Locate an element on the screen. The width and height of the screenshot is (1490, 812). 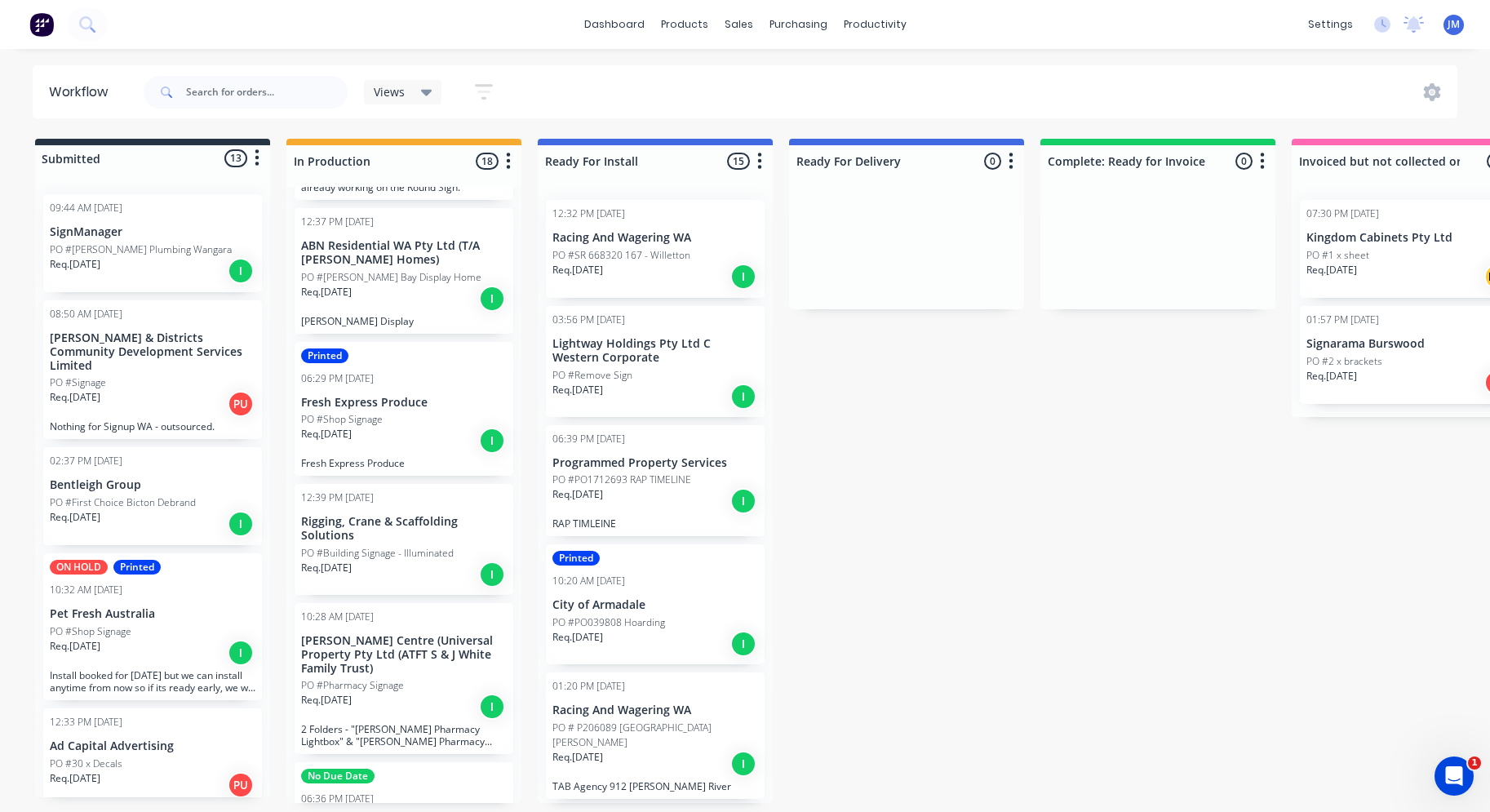
p: Ad Capital Advertising is located at coordinates (153, 746).